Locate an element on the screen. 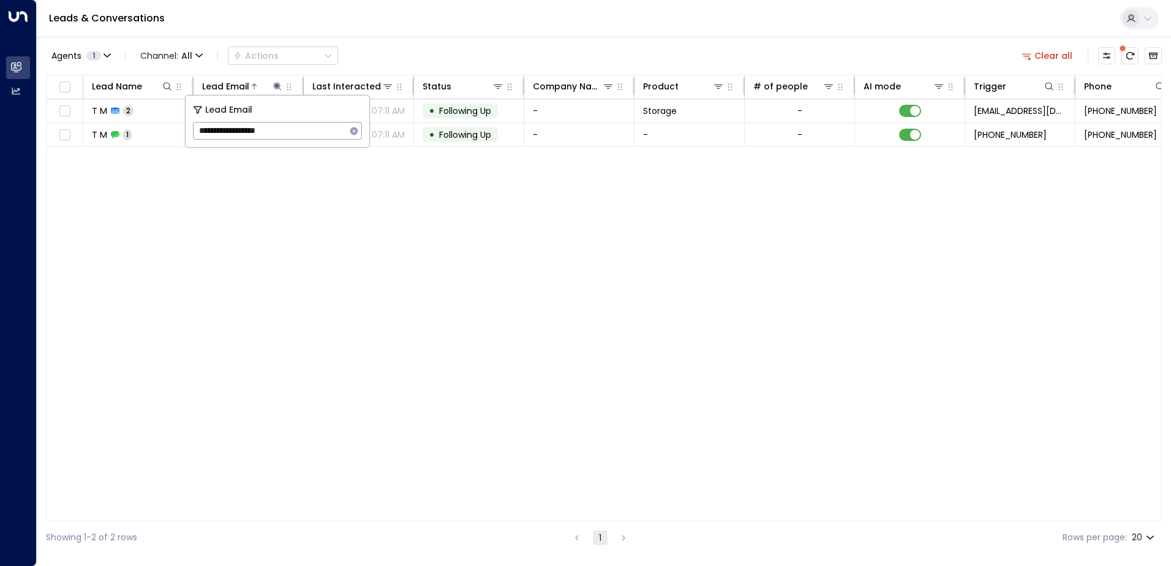 This screenshot has width=1171, height=566. div: Showing 1-2 of 2 rows is located at coordinates (91, 537).